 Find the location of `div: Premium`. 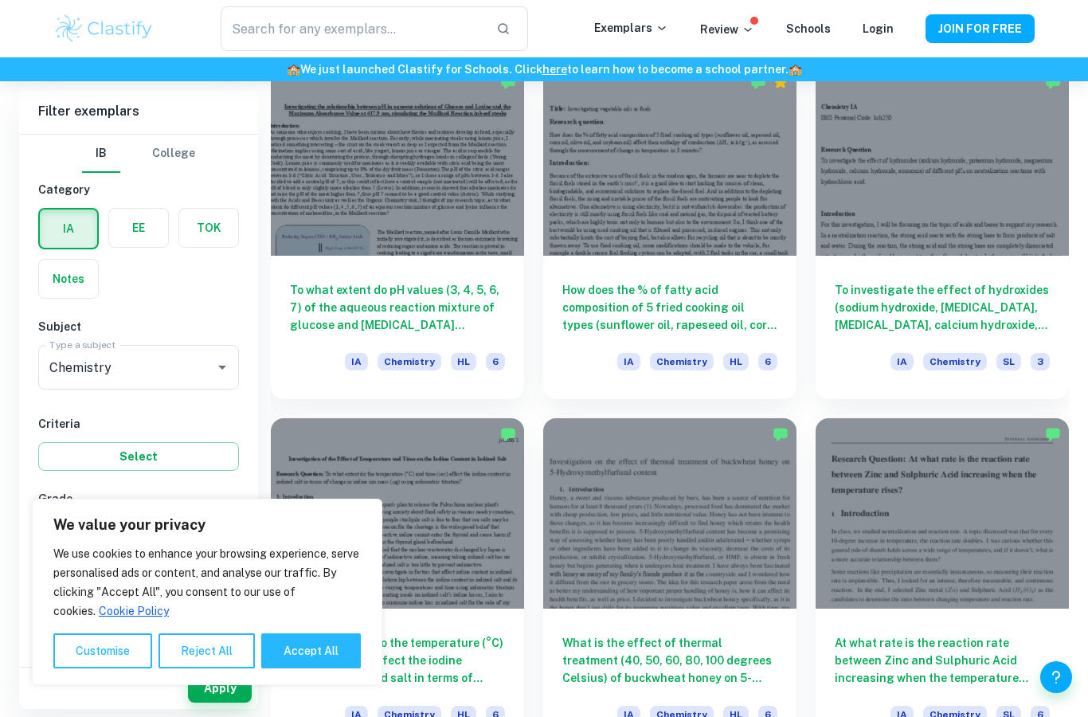

div: Premium is located at coordinates (781, 82).